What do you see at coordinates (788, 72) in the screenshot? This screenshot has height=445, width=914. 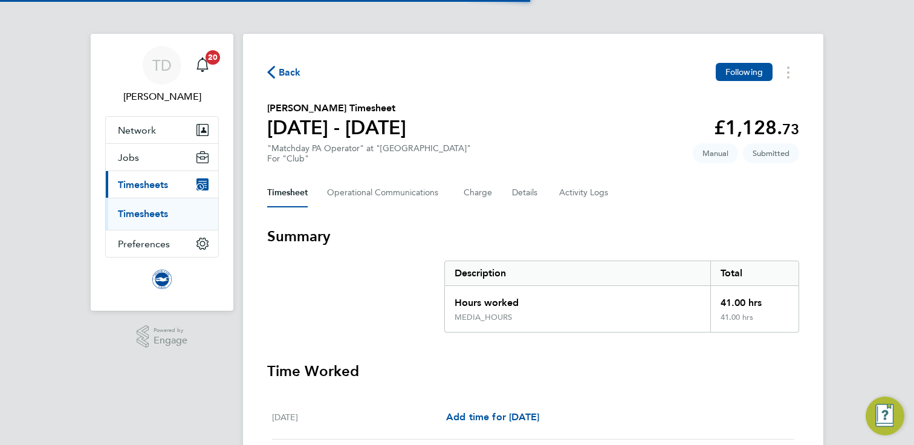 I see `button: Timesheets Menu` at bounding box center [788, 72].